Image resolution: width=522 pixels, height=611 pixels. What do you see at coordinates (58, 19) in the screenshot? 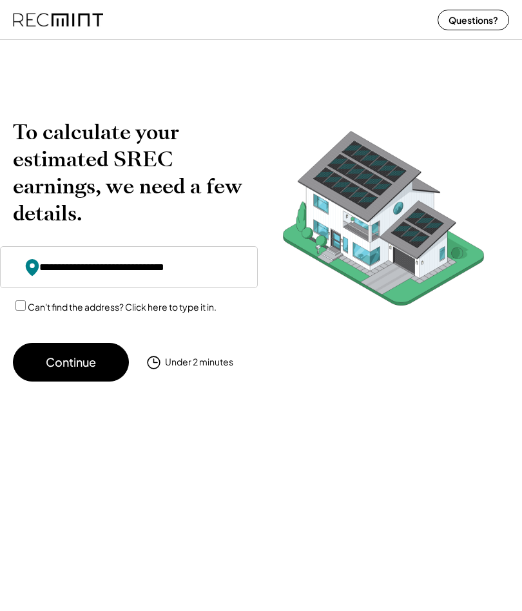
I see `img: recmint-logotype%403x%20%281%29.jpeg` at bounding box center [58, 19].